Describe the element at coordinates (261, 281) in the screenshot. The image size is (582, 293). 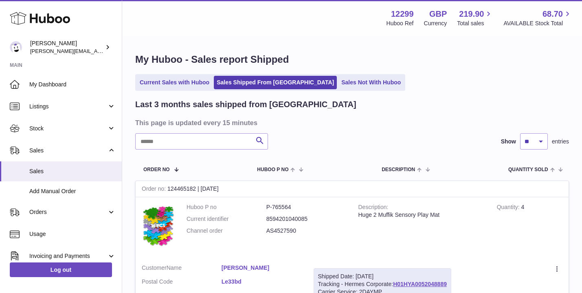
I see `a: Le33bd` at that location.